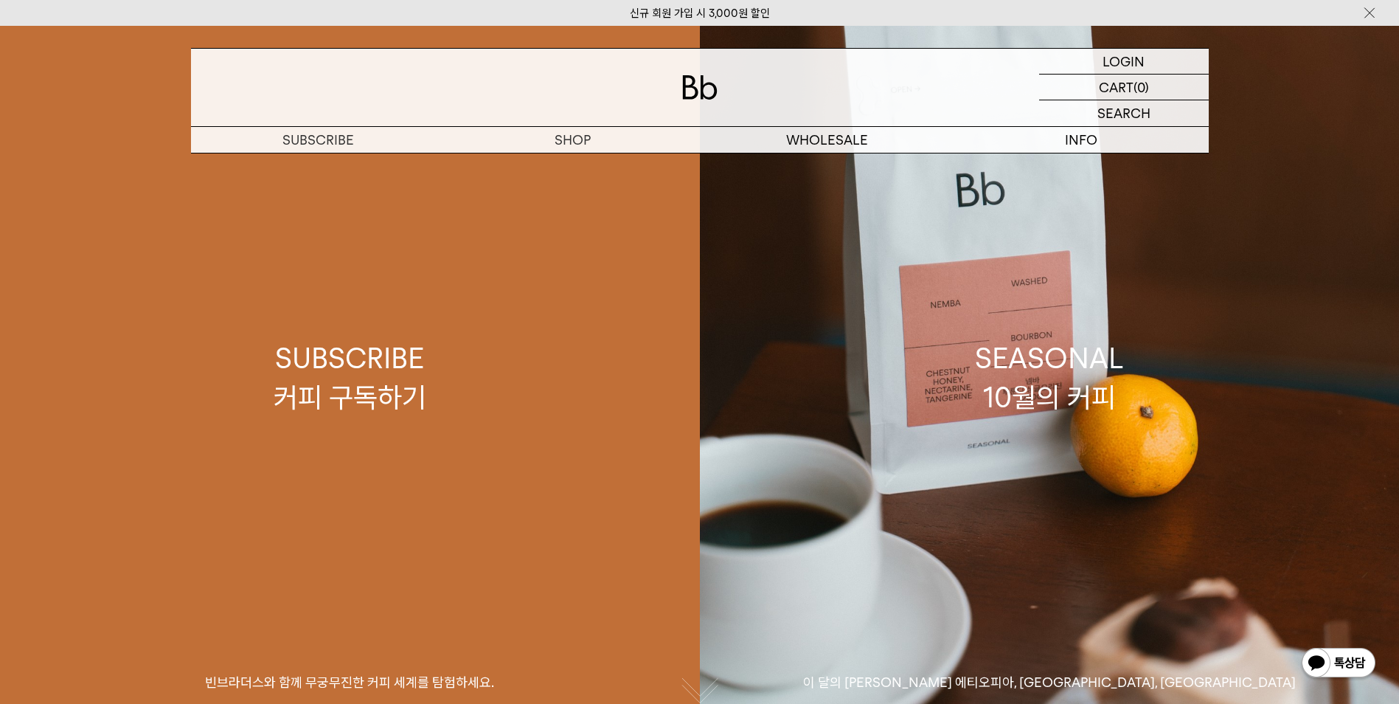 This screenshot has width=1399, height=704. What do you see at coordinates (1050, 378) in the screenshot?
I see `div: SEASONAL 10월의 커피` at bounding box center [1050, 378].